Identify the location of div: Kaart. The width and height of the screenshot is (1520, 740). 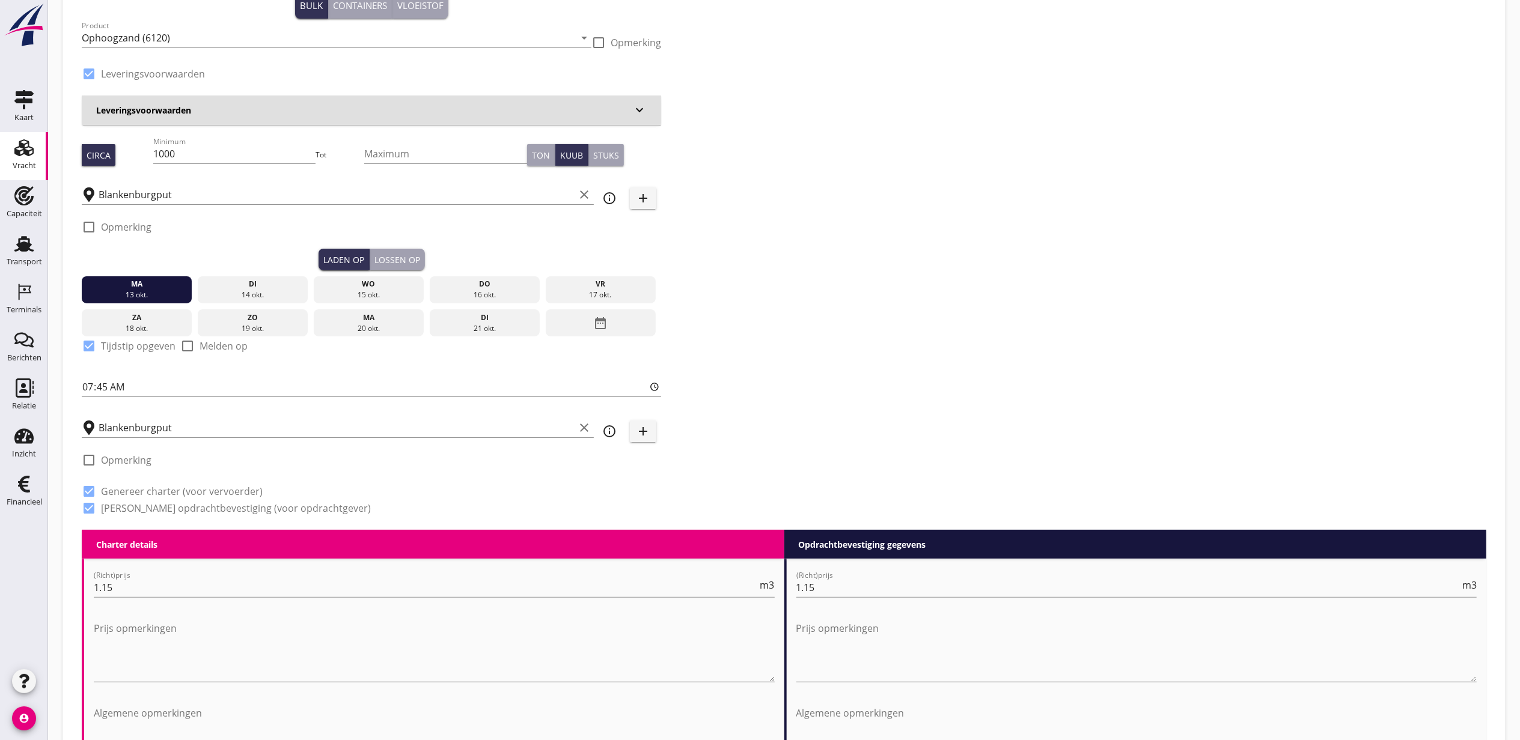
(24, 117).